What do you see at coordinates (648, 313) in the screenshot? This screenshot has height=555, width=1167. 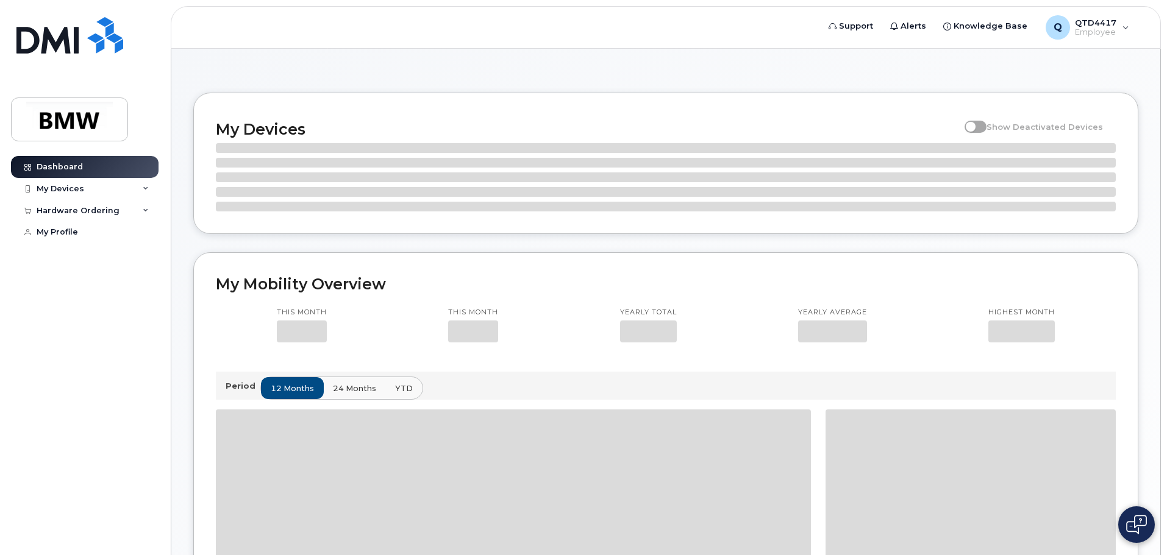 I see `p: Yearly total` at bounding box center [648, 313].